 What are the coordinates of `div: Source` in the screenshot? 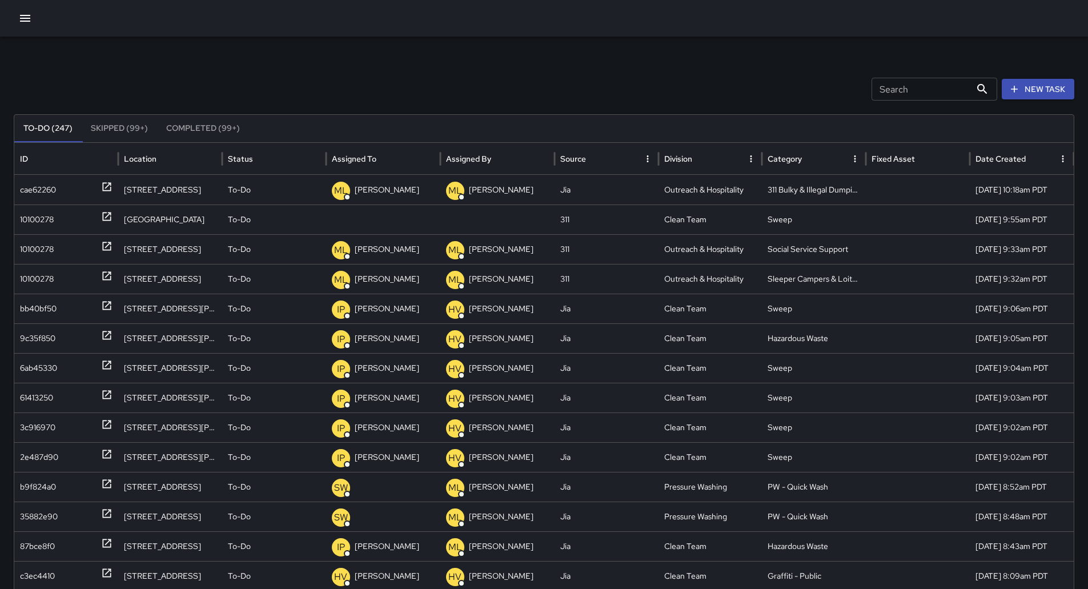 It's located at (573, 159).